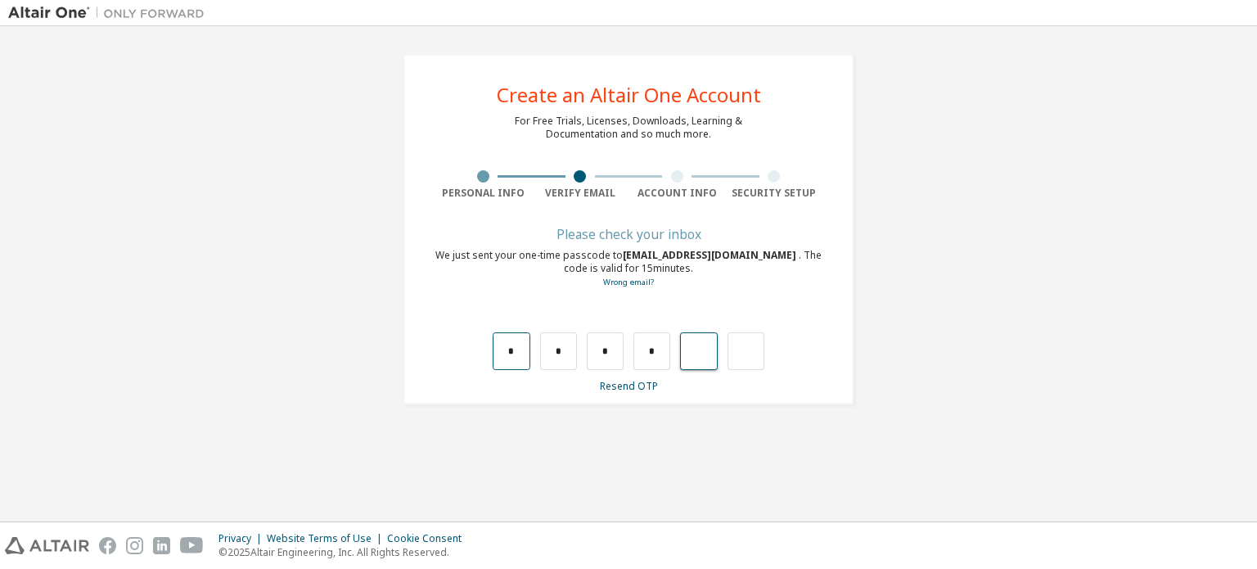 The image size is (1257, 569). I want to click on div: Account Info, so click(677, 193).